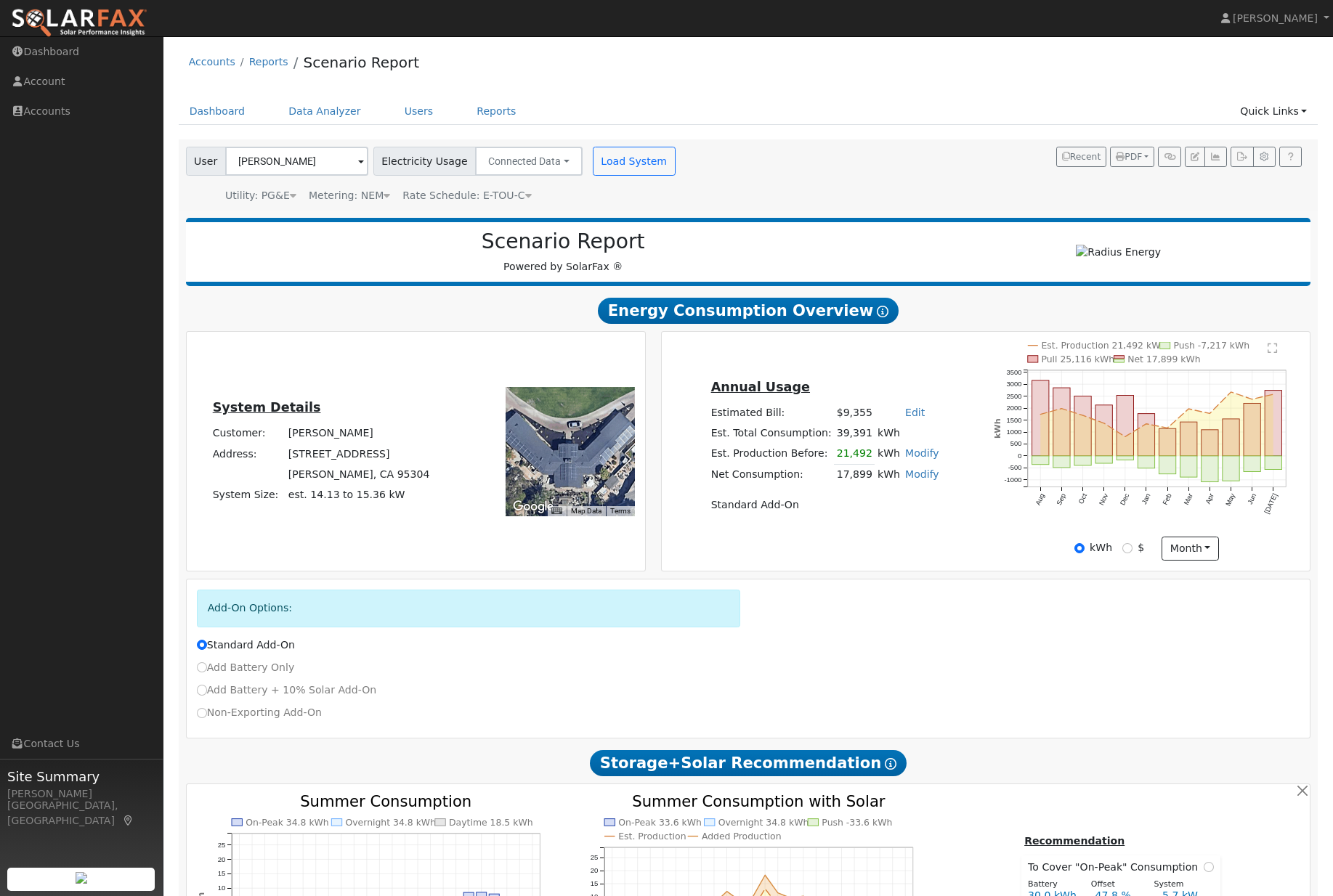 The image size is (1333, 896). I want to click on text: Added Production, so click(742, 836).